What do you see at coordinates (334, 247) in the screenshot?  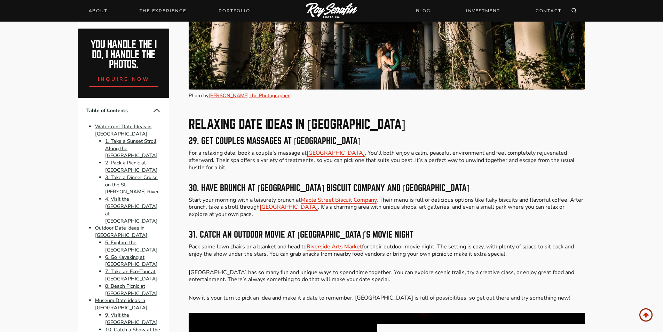 I see `a: Riverside Arts Market` at bounding box center [334, 247].